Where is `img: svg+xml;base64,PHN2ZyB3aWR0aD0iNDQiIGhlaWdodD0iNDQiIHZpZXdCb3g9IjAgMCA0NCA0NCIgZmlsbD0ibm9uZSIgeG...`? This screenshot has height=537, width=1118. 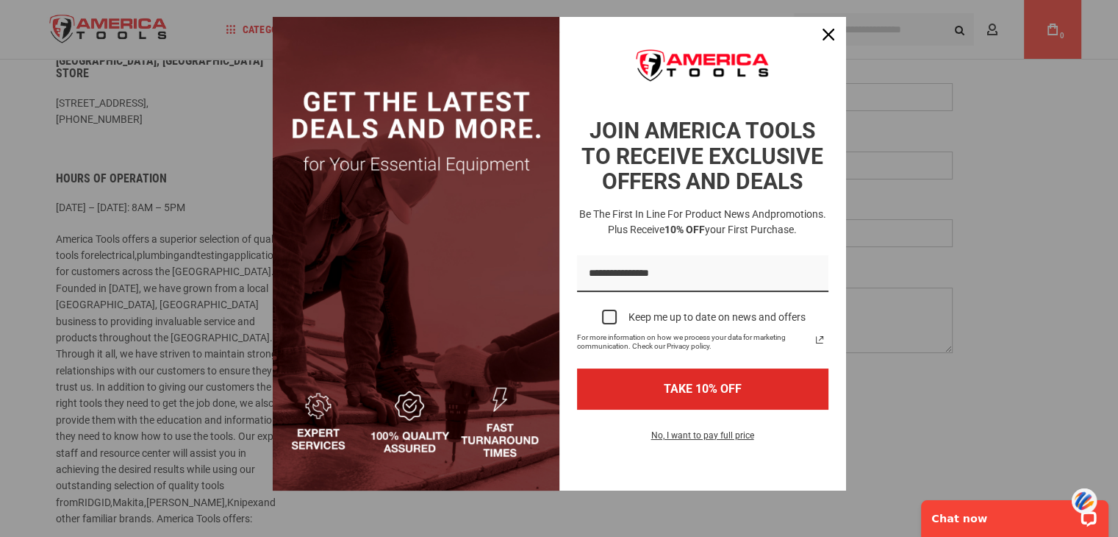
img: svg+xml;base64,PHN2ZyB3aWR0aD0iNDQiIGhlaWdodD0iNDQiIHZpZXdCb3g9IjAgMCA0NCA0NCIgZmlsbD0ibm9uZSIgeG... is located at coordinates (1084, 501).